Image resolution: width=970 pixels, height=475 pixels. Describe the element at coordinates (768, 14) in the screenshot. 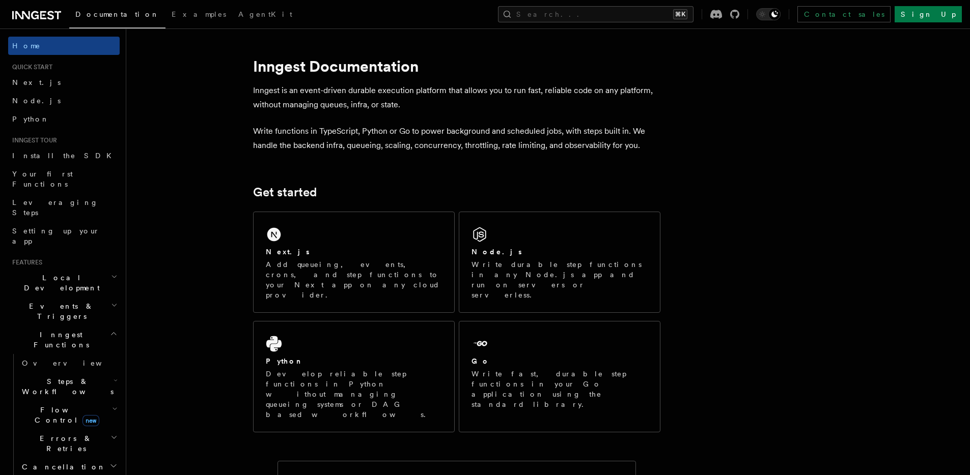

I see `button: Toggle dark mode` at that location.